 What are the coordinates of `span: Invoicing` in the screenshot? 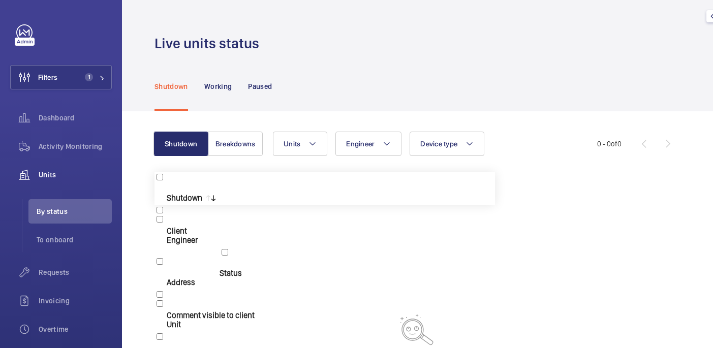 It's located at (75, 301).